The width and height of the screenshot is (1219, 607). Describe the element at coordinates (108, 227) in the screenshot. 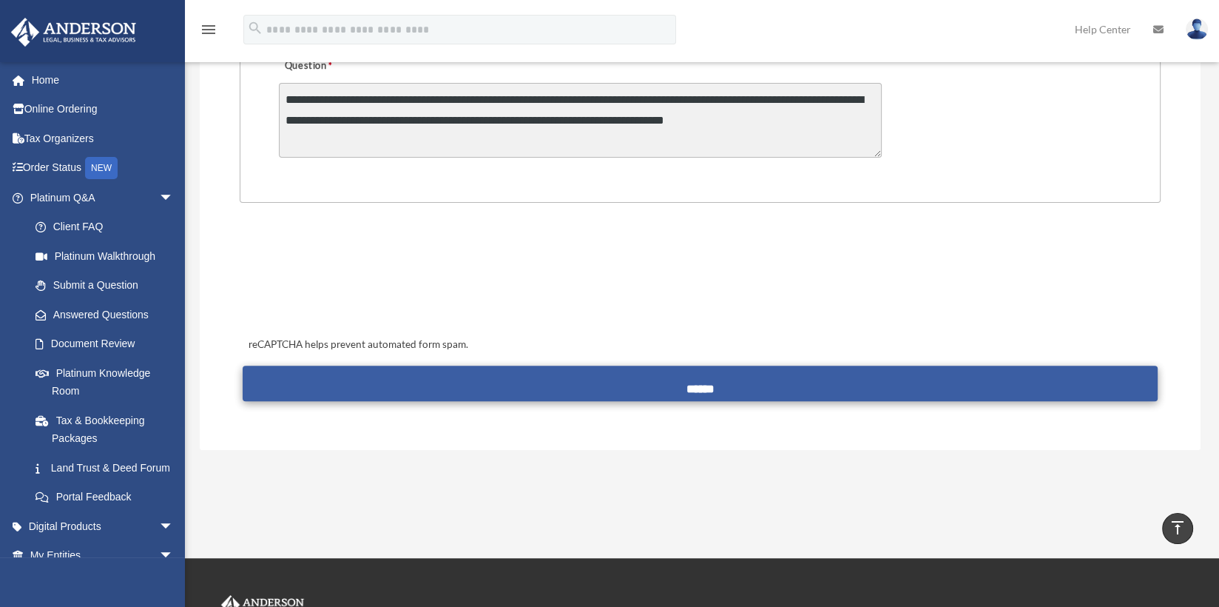

I see `a: Client FAQ` at that location.